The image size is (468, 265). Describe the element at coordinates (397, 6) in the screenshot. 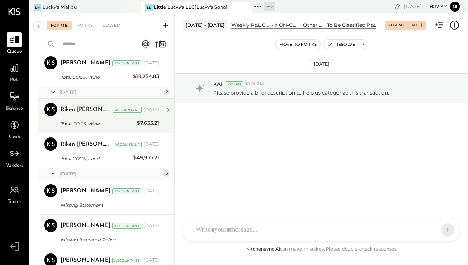

I see `div: copy link` at that location.